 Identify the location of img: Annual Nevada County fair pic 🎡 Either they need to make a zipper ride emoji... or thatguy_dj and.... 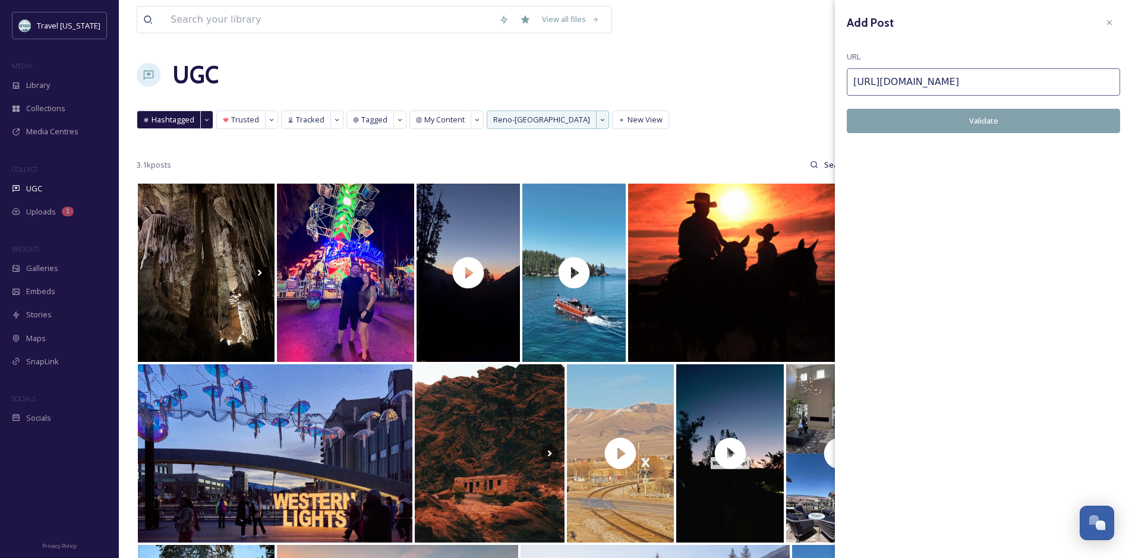
(345, 273).